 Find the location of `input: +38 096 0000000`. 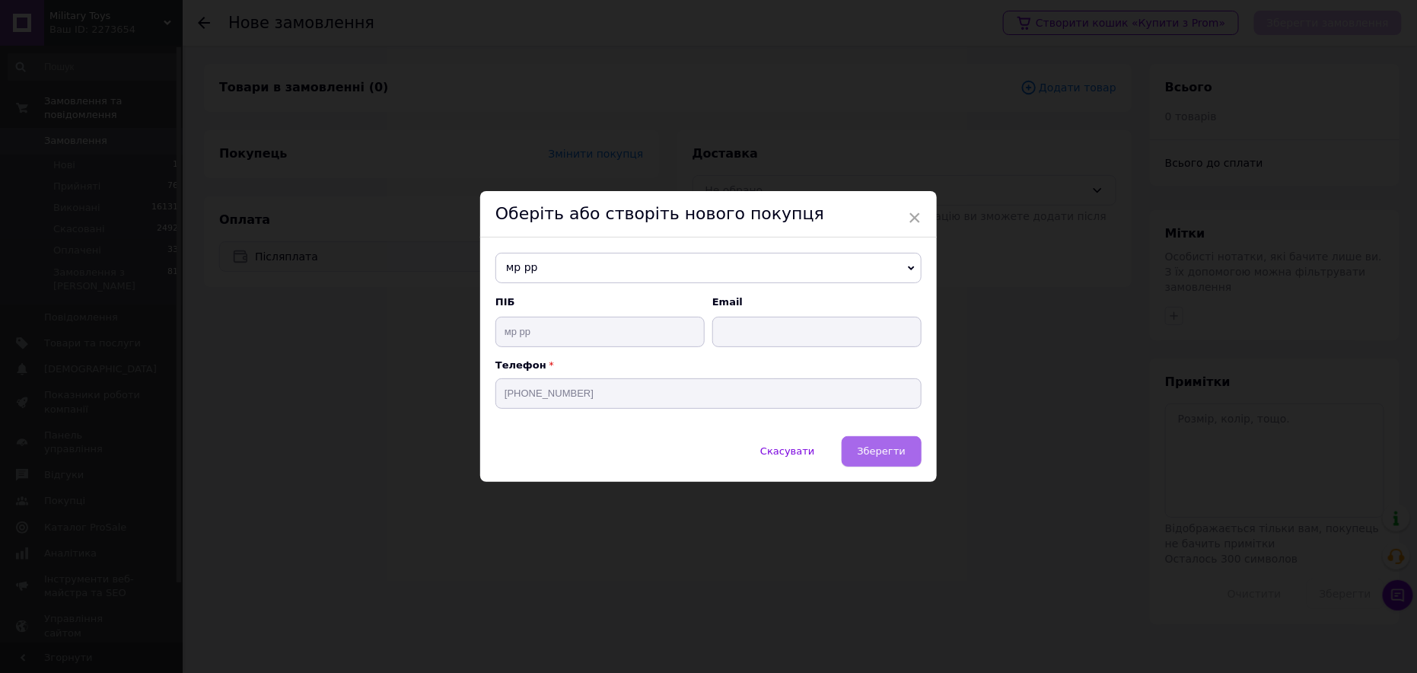

input: +38 096 0000000 is located at coordinates (708, 393).